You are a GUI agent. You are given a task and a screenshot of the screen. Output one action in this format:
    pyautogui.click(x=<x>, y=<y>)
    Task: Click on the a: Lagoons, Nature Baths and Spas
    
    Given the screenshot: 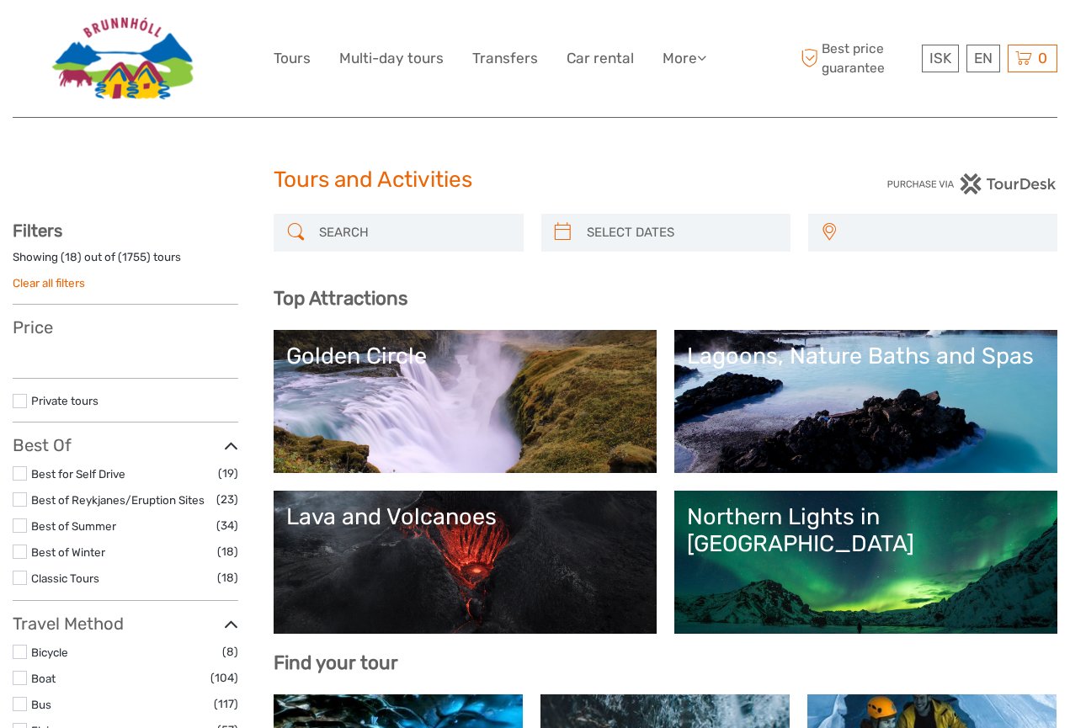 What is the action you would take?
    pyautogui.click(x=865, y=401)
    